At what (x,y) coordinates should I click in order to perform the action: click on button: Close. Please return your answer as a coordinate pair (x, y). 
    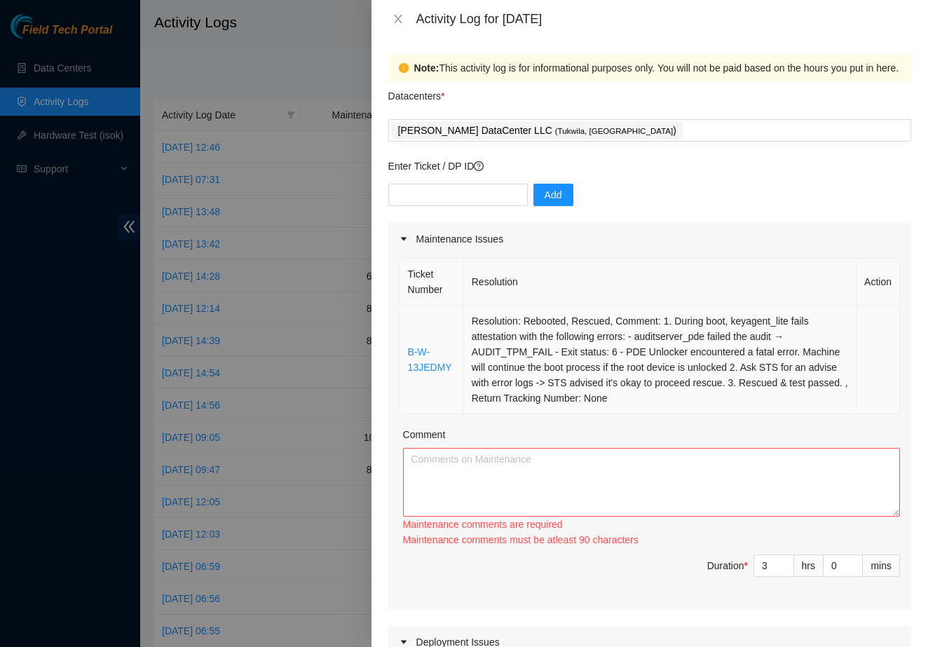
    Looking at the image, I should click on (398, 19).